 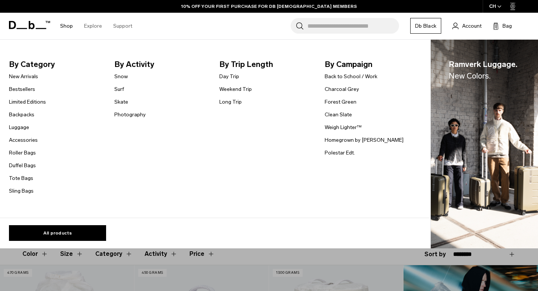 What do you see at coordinates (56, 64) in the screenshot?
I see `span: By Category` at bounding box center [56, 64].